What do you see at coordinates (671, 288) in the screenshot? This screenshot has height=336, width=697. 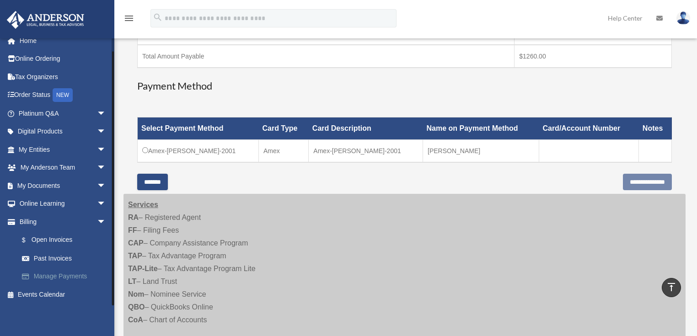 I see `a: vertical_align_top` at bounding box center [671, 288].